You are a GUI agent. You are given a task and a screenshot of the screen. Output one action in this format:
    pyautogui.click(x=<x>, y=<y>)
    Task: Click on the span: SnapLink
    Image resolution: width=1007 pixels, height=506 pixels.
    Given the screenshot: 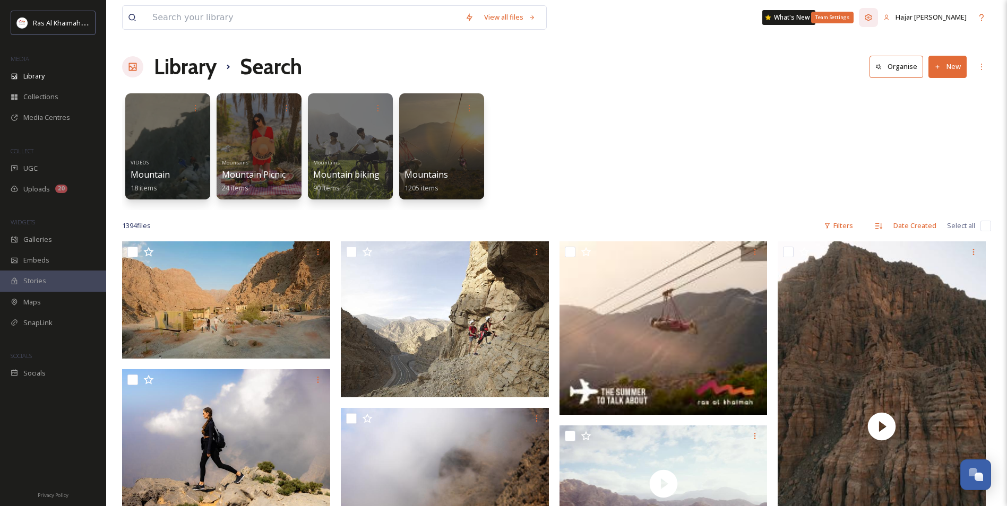 What is the action you would take?
    pyautogui.click(x=38, y=323)
    